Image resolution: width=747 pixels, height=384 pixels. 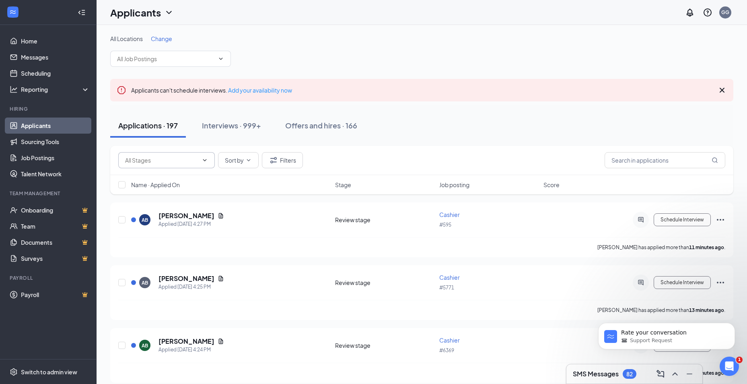 I want to click on a: DocumentsCrown, so click(x=55, y=242).